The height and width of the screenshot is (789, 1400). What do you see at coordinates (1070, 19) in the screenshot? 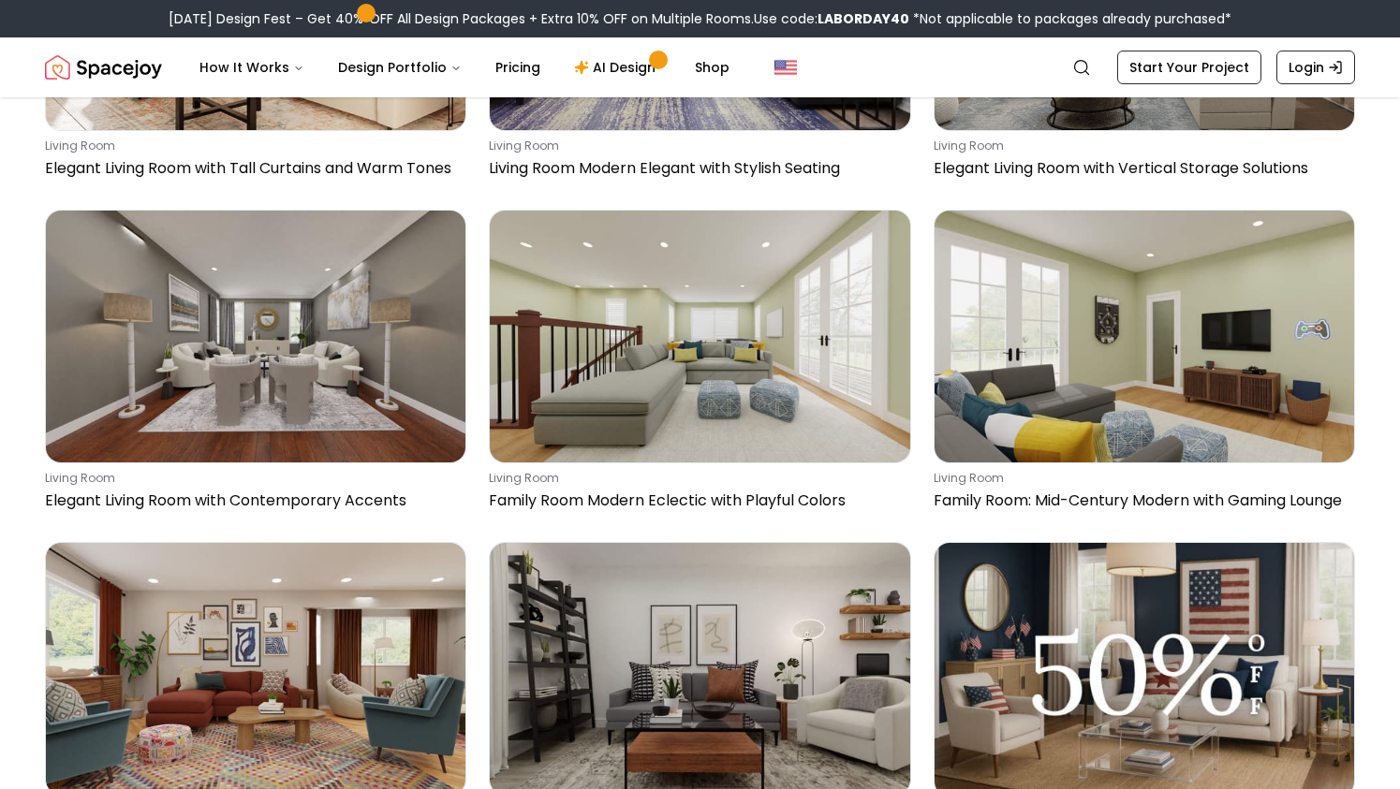
I see `span: *Not applicable to packages already purchased*` at bounding box center [1070, 19].